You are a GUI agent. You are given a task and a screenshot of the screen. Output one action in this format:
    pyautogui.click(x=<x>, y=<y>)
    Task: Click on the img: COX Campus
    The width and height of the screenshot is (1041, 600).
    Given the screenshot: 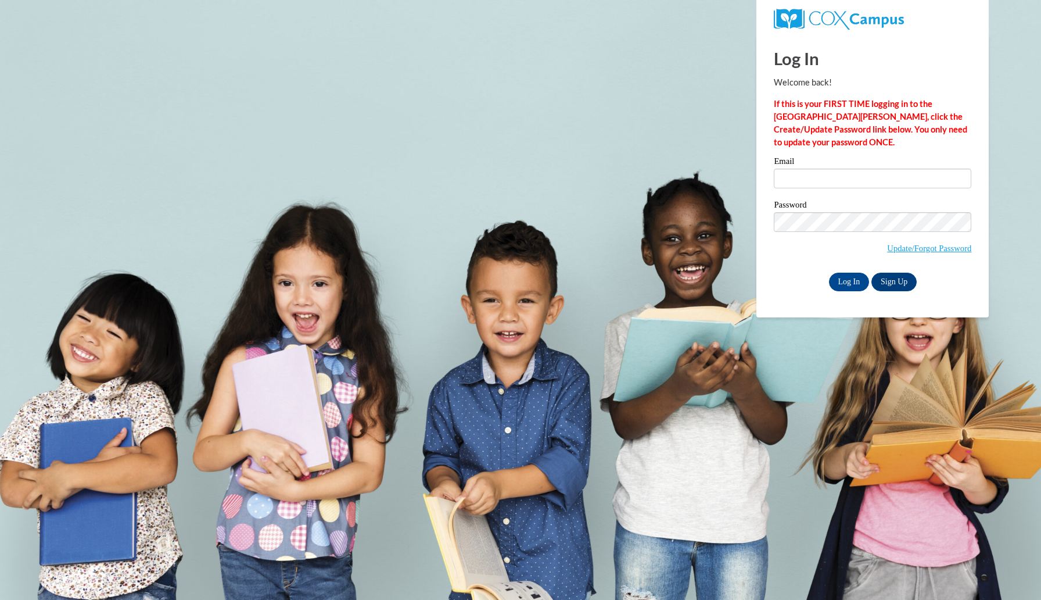 What is the action you would take?
    pyautogui.click(x=838, y=19)
    